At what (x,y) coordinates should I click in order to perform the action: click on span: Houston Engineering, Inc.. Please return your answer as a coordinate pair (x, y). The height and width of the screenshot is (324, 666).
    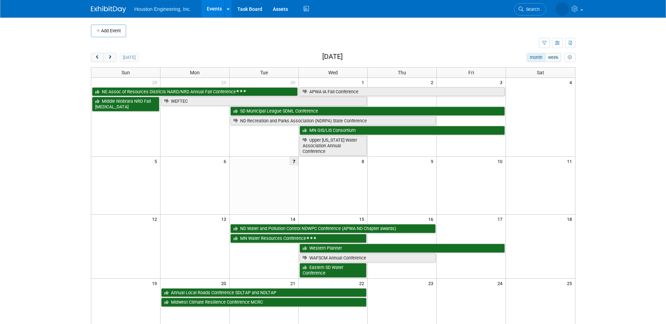
    Looking at the image, I should click on (162, 9).